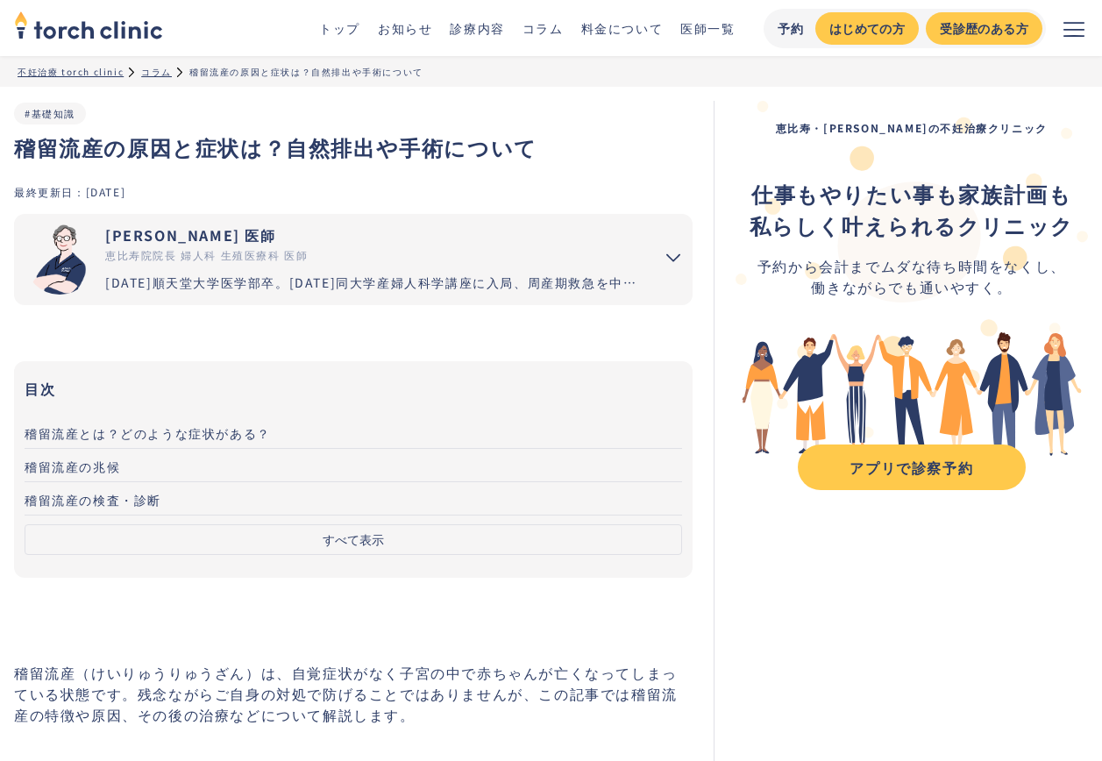  Describe the element at coordinates (551, 71) in the screenshot. I see `ul: パンくずリスト` at that location.